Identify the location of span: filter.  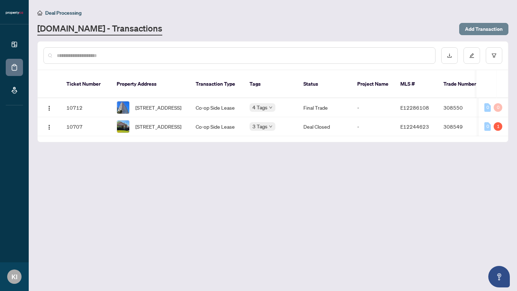
(494, 56).